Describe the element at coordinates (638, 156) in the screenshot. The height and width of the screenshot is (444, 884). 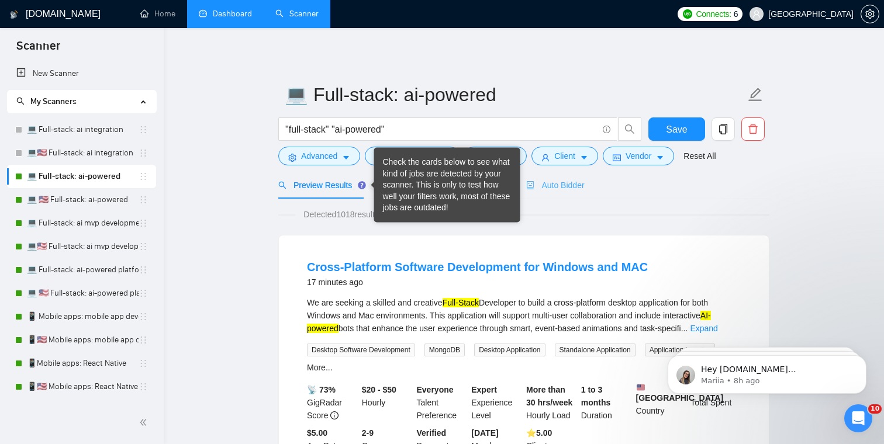
I see `span: Vendor` at that location.